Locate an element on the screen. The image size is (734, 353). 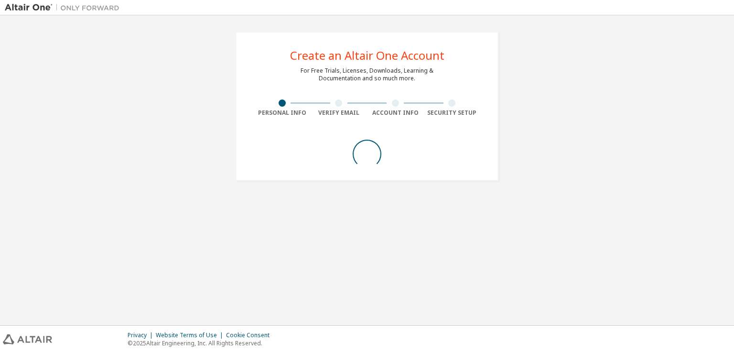
div: Verify Email is located at coordinates (339, 113).